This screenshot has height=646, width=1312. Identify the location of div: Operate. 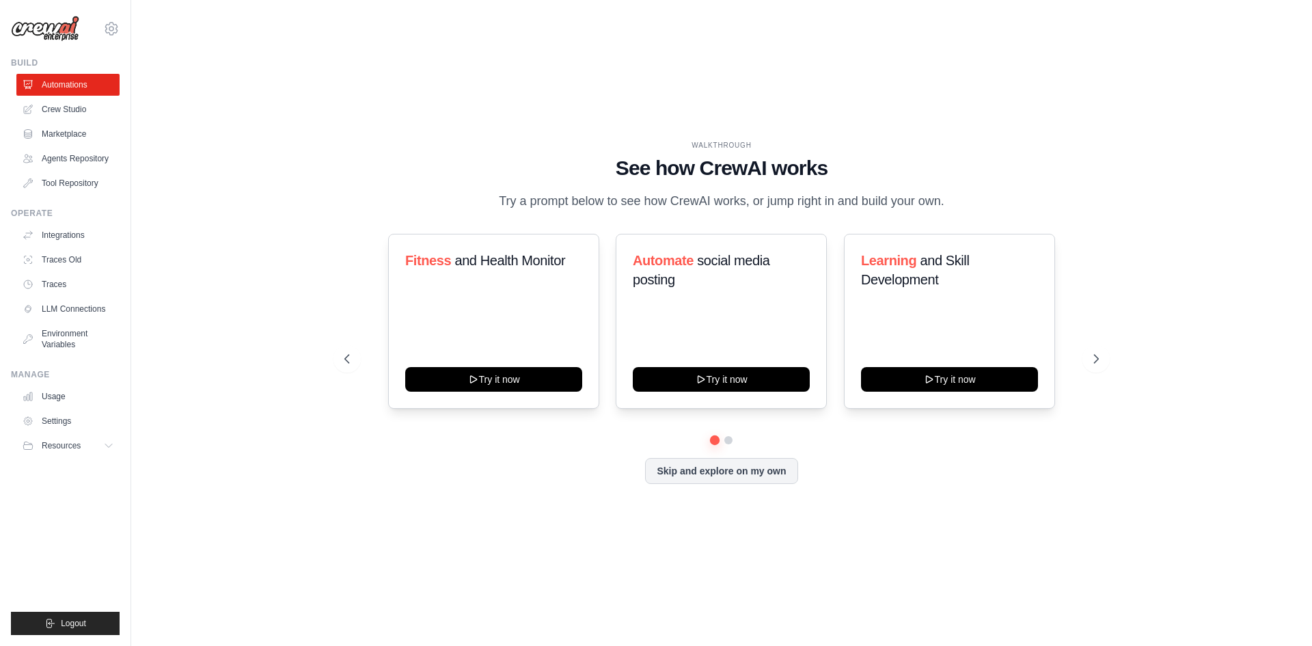
(65, 213).